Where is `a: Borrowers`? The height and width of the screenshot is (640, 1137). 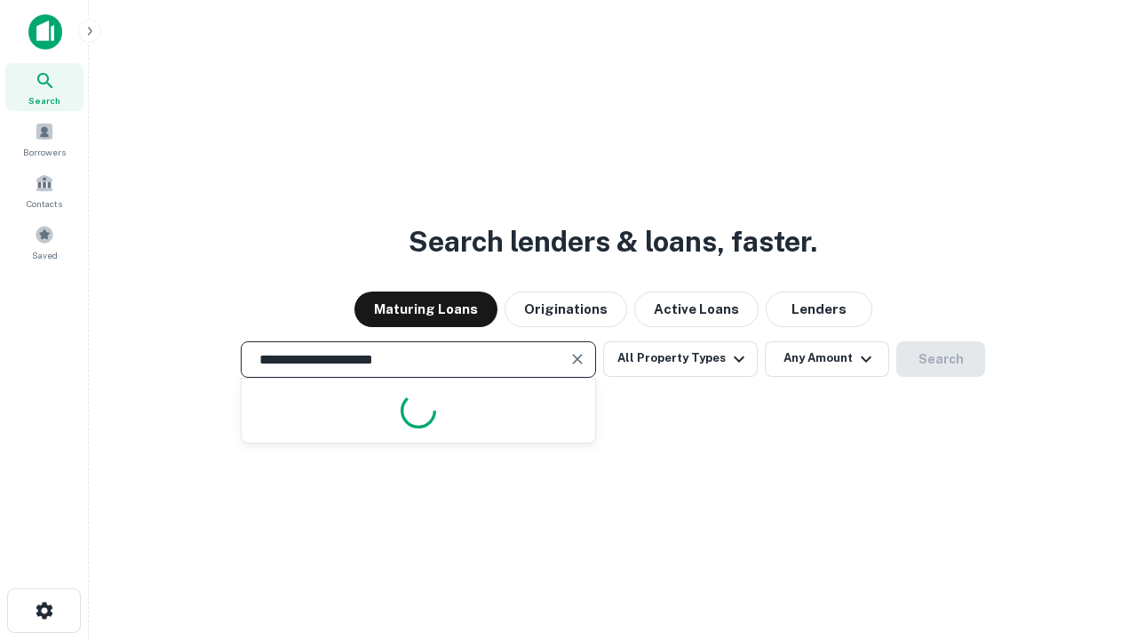 a: Borrowers is located at coordinates (44, 139).